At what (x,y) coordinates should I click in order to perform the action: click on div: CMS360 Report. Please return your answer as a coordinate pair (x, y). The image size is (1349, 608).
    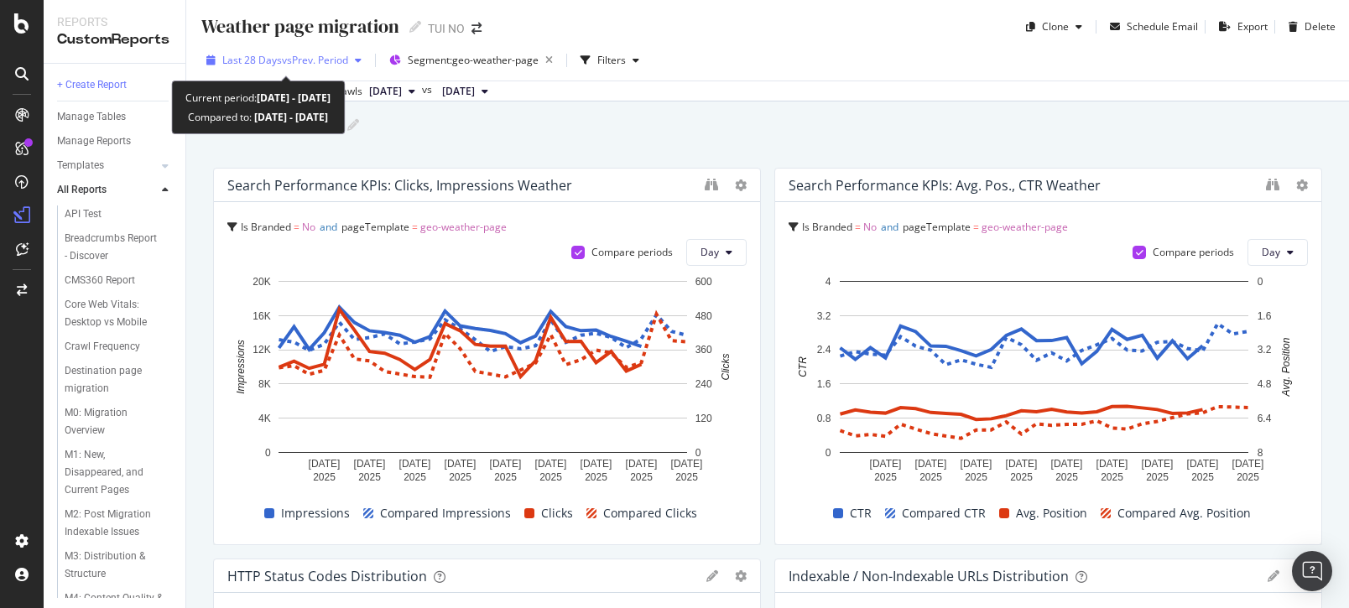
    Looking at the image, I should click on (100, 280).